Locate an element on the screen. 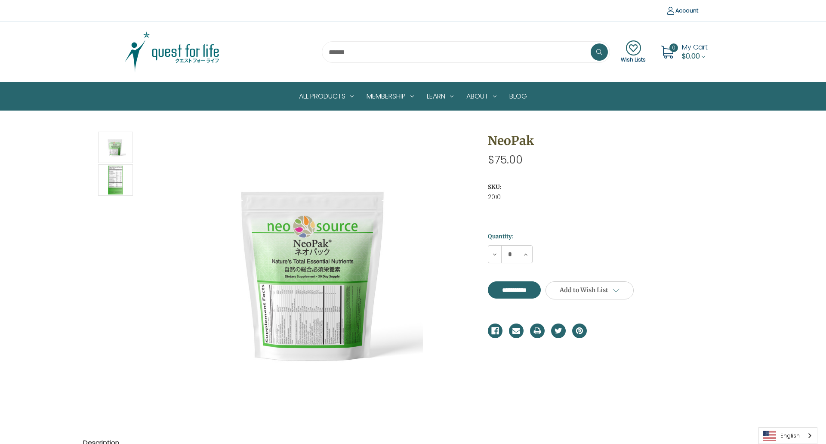 This screenshot has width=826, height=444. span: My Cart is located at coordinates (695, 47).